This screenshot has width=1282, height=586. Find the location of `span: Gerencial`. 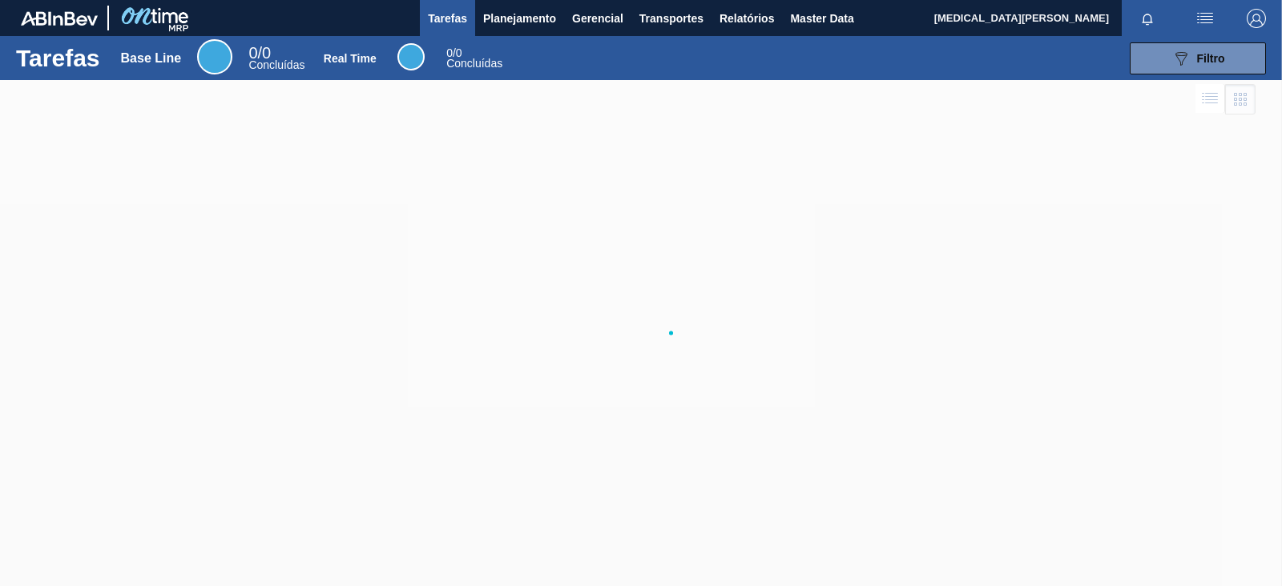

span: Gerencial is located at coordinates (598, 18).